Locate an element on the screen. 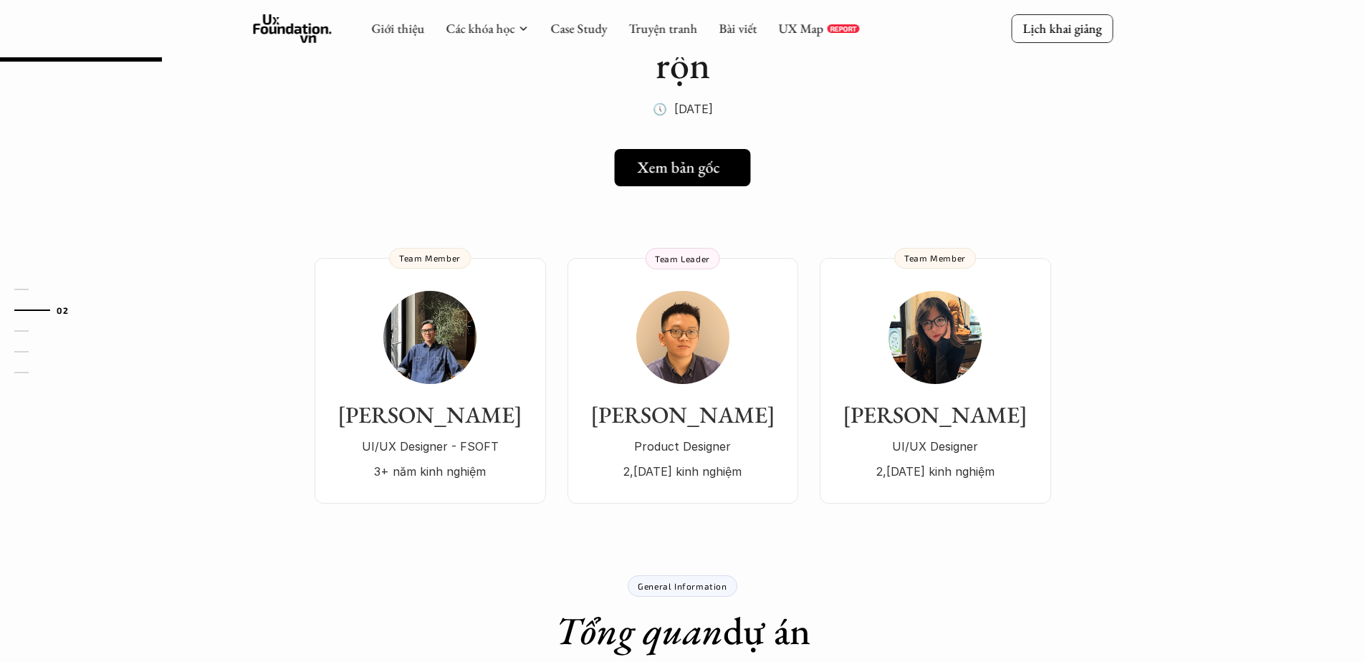 This screenshot has height=662, width=1365. a: Các khóa học is located at coordinates (480, 28).